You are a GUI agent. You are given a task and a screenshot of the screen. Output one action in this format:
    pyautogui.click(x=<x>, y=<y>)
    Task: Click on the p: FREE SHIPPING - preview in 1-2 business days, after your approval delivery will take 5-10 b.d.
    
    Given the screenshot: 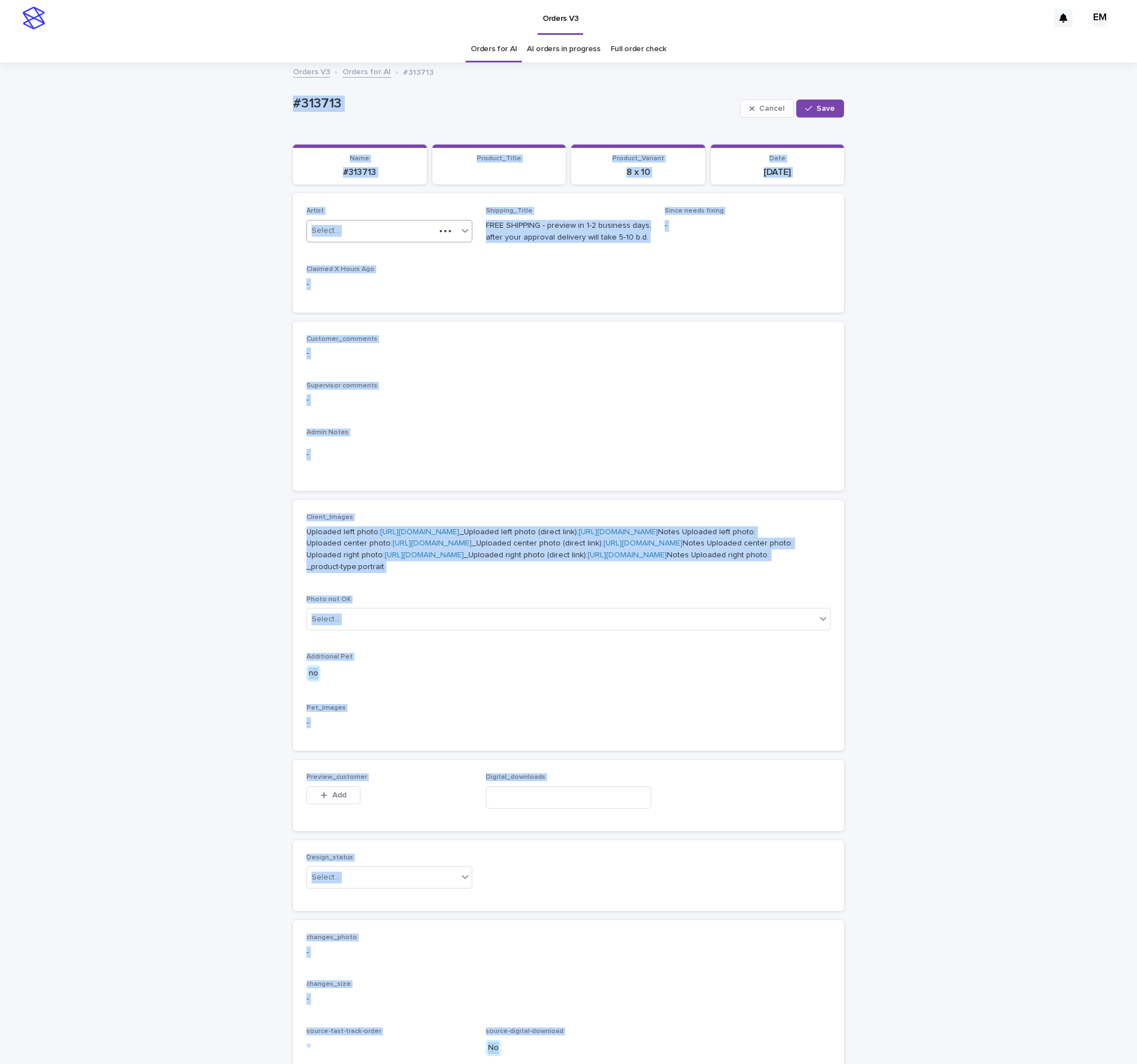 What is the action you would take?
    pyautogui.click(x=569, y=232)
    